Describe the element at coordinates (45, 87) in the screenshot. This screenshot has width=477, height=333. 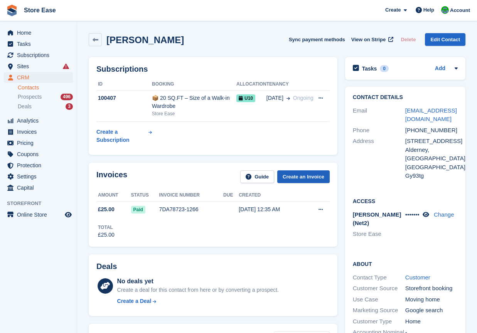
I see `a: Contacts` at that location.